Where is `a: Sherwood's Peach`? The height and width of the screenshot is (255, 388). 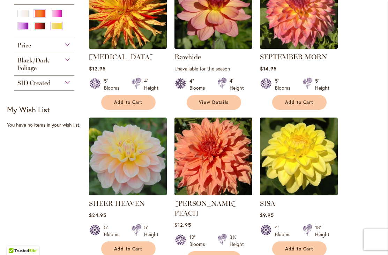 a: Sherwood's Peach is located at coordinates (213, 193).